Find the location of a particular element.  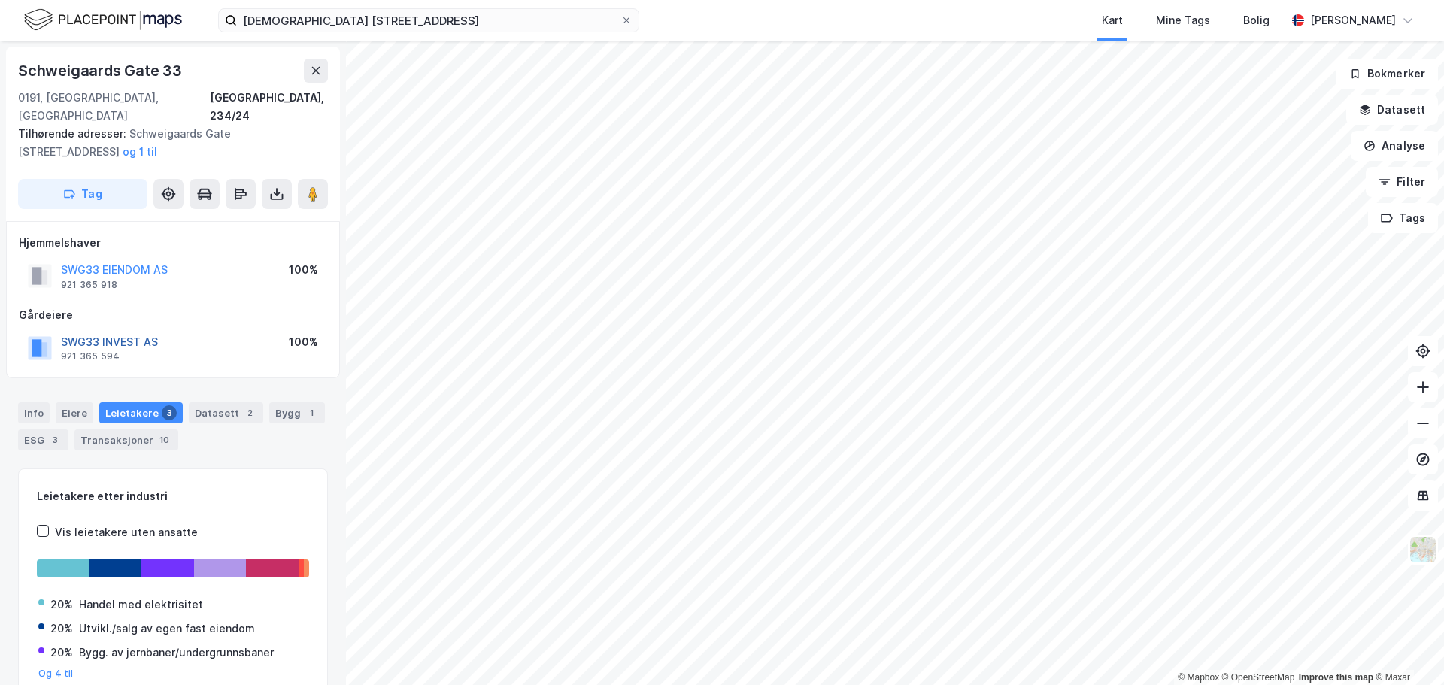

div: Schweigaards Gate 33 is located at coordinates (102, 71).